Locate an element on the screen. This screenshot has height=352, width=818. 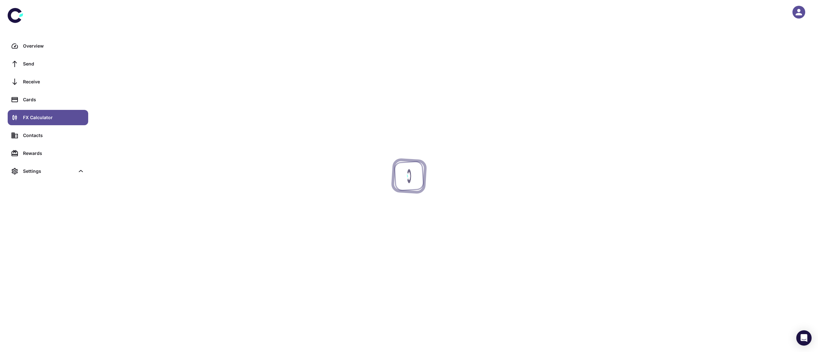
div: Rewards is located at coordinates (54, 153).